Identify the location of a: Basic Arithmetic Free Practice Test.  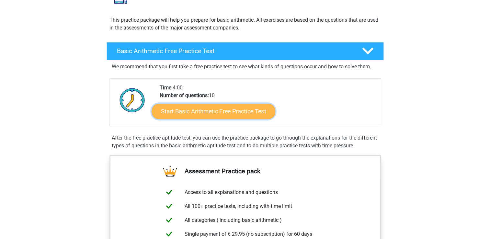
(245, 51).